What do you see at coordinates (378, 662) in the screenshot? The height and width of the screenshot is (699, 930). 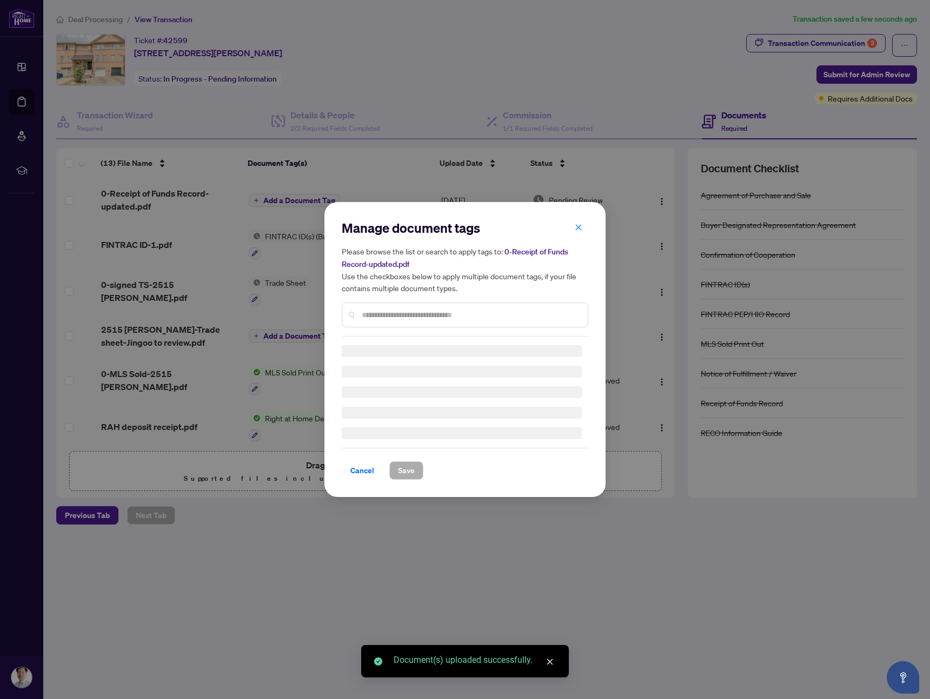 I see `span: check-circle` at bounding box center [378, 662].